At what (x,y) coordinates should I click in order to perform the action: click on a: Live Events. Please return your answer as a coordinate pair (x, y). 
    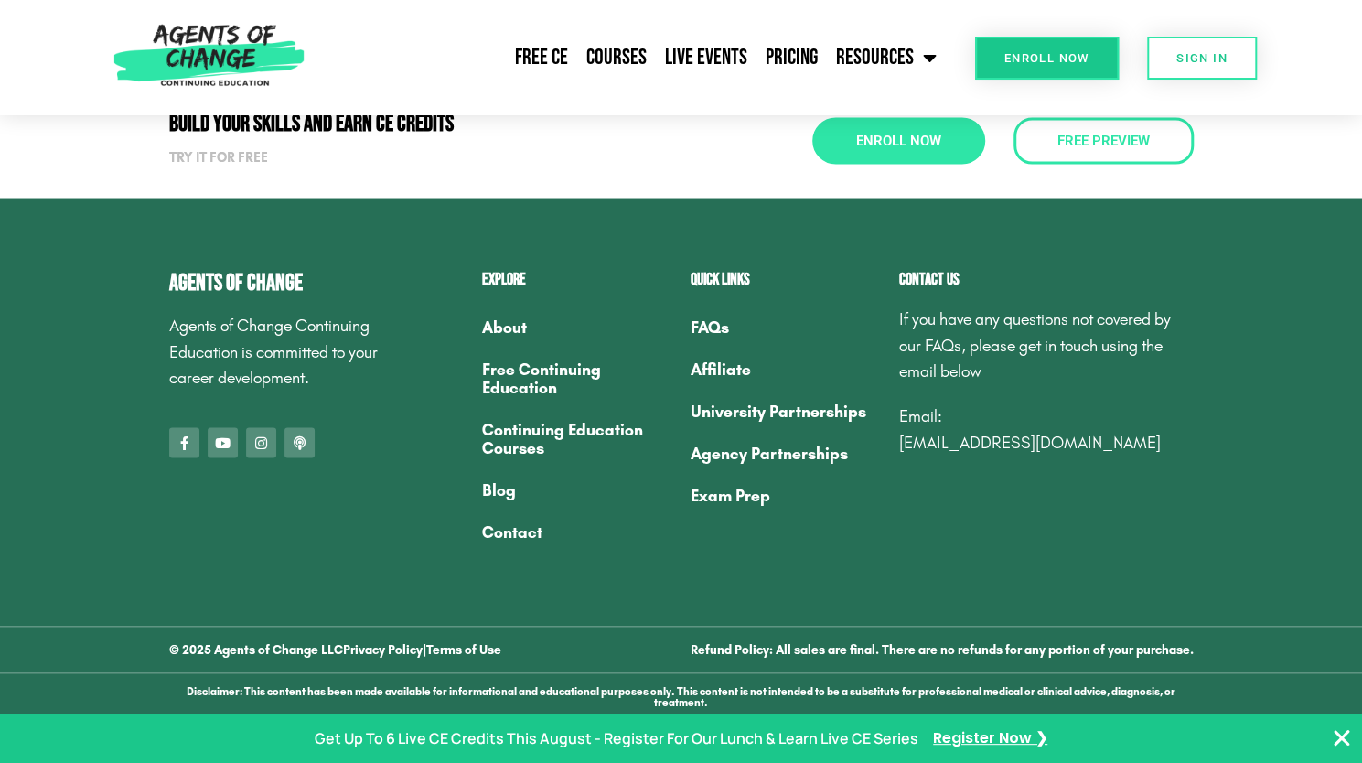
    Looking at the image, I should click on (706, 58).